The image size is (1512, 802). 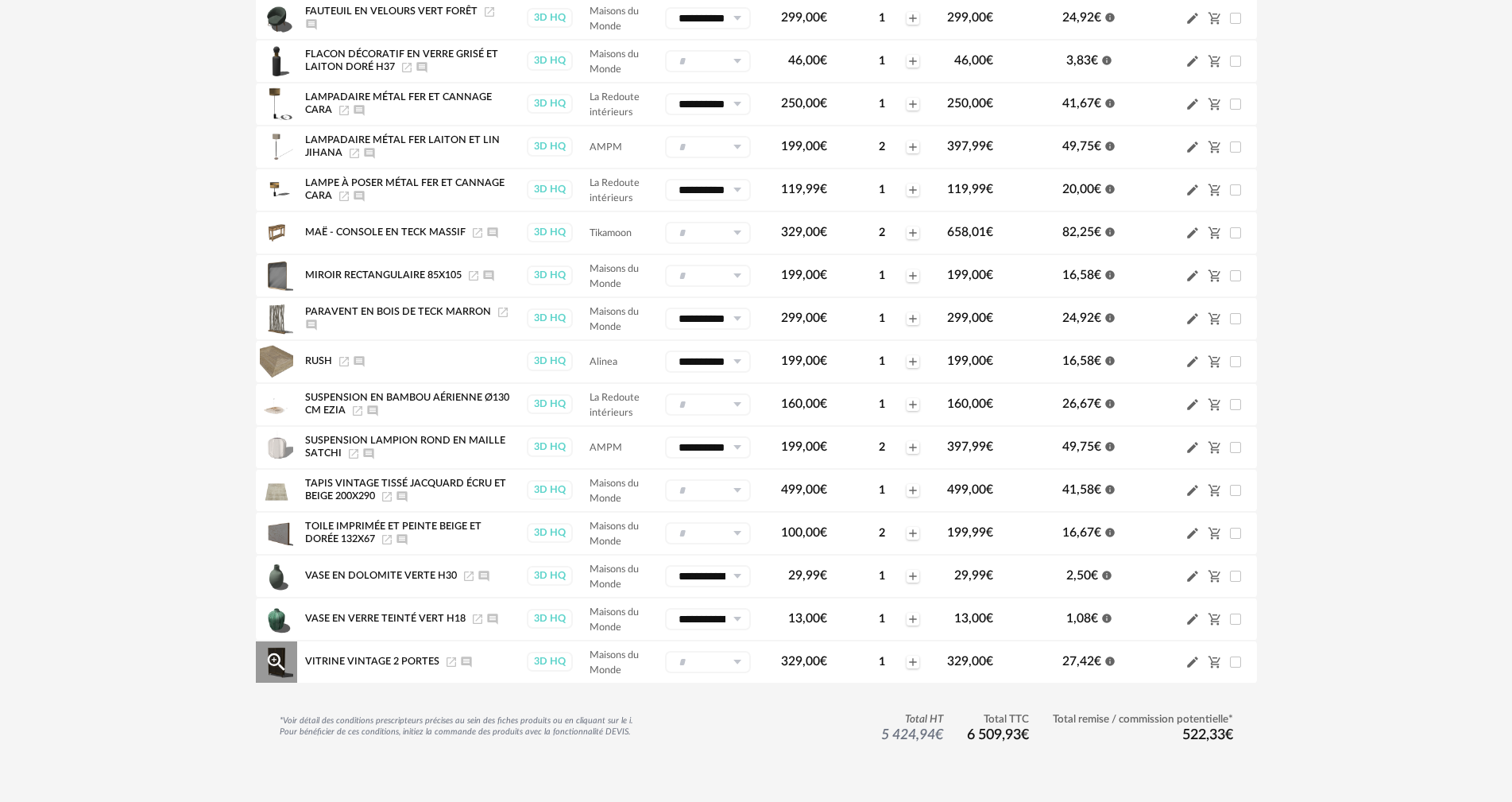 What do you see at coordinates (605, 147) in the screenshot?
I see `span: AMPM` at bounding box center [605, 147].